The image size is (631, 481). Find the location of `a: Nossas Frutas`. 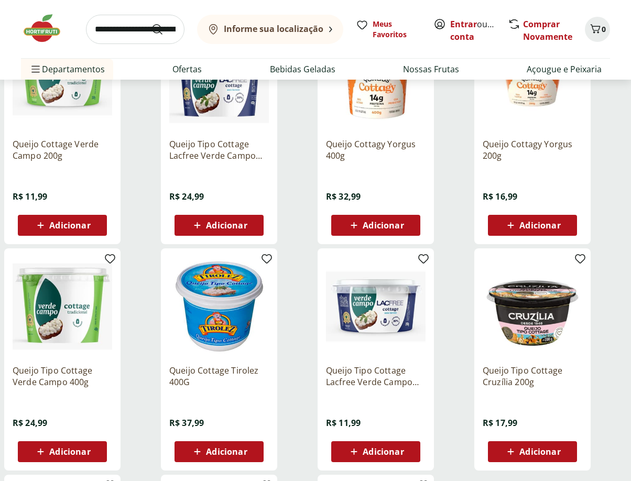

a: Nossas Frutas is located at coordinates (431, 69).